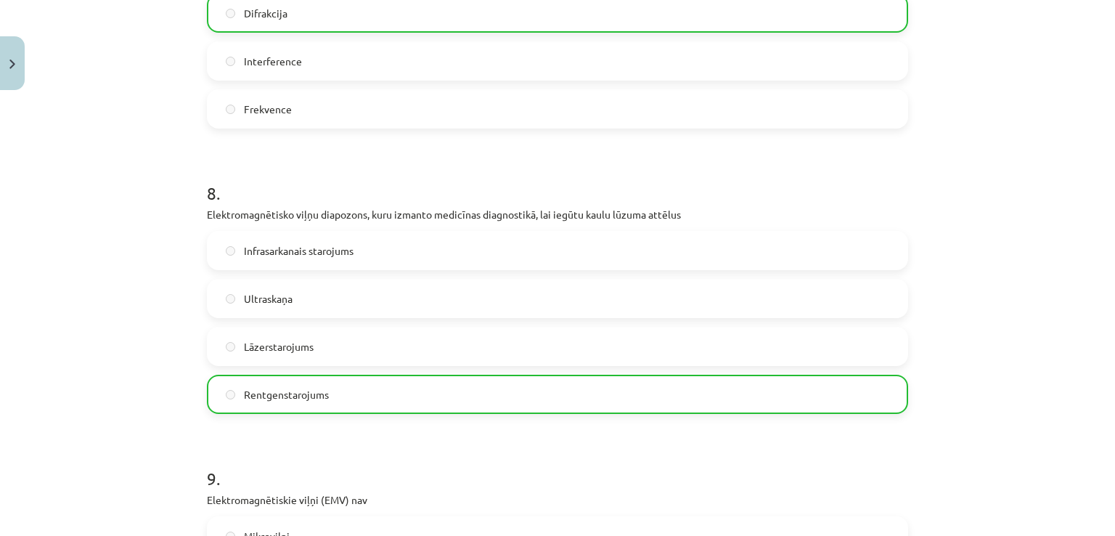 The width and height of the screenshot is (1115, 536). What do you see at coordinates (230, 61) in the screenshot?
I see `input: Interference` at bounding box center [230, 61].